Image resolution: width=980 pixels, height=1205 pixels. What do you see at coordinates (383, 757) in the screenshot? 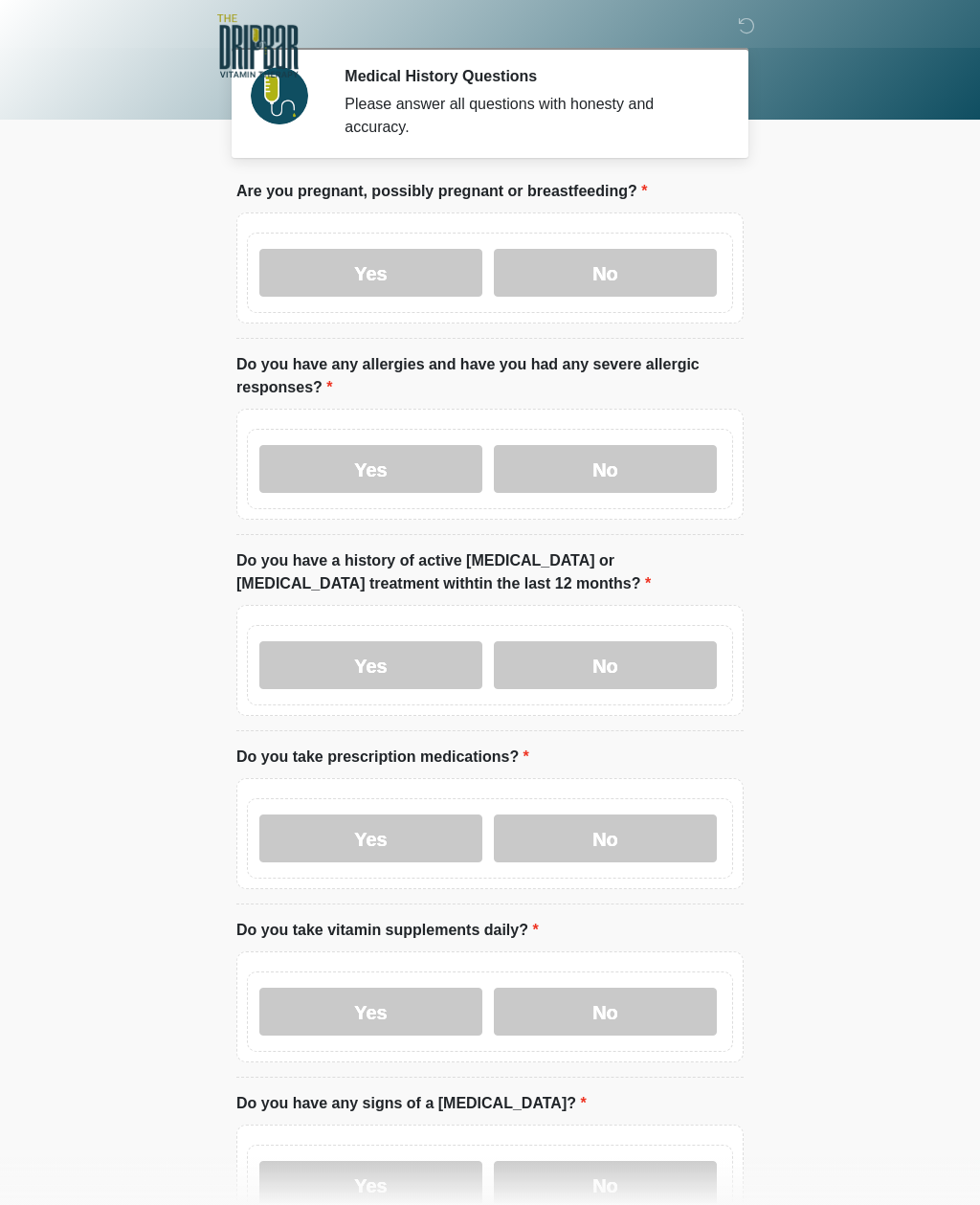
I see `label: Do you take prescription medications?` at bounding box center [383, 757].